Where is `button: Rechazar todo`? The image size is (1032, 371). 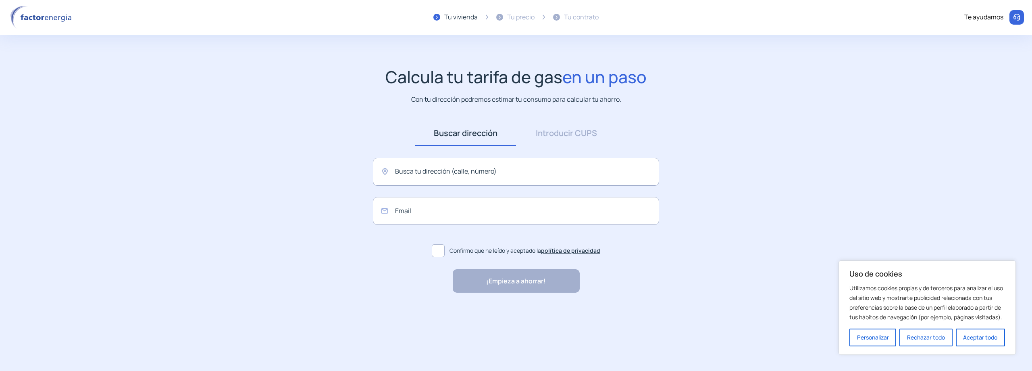 button: Rechazar todo is located at coordinates (926, 337).